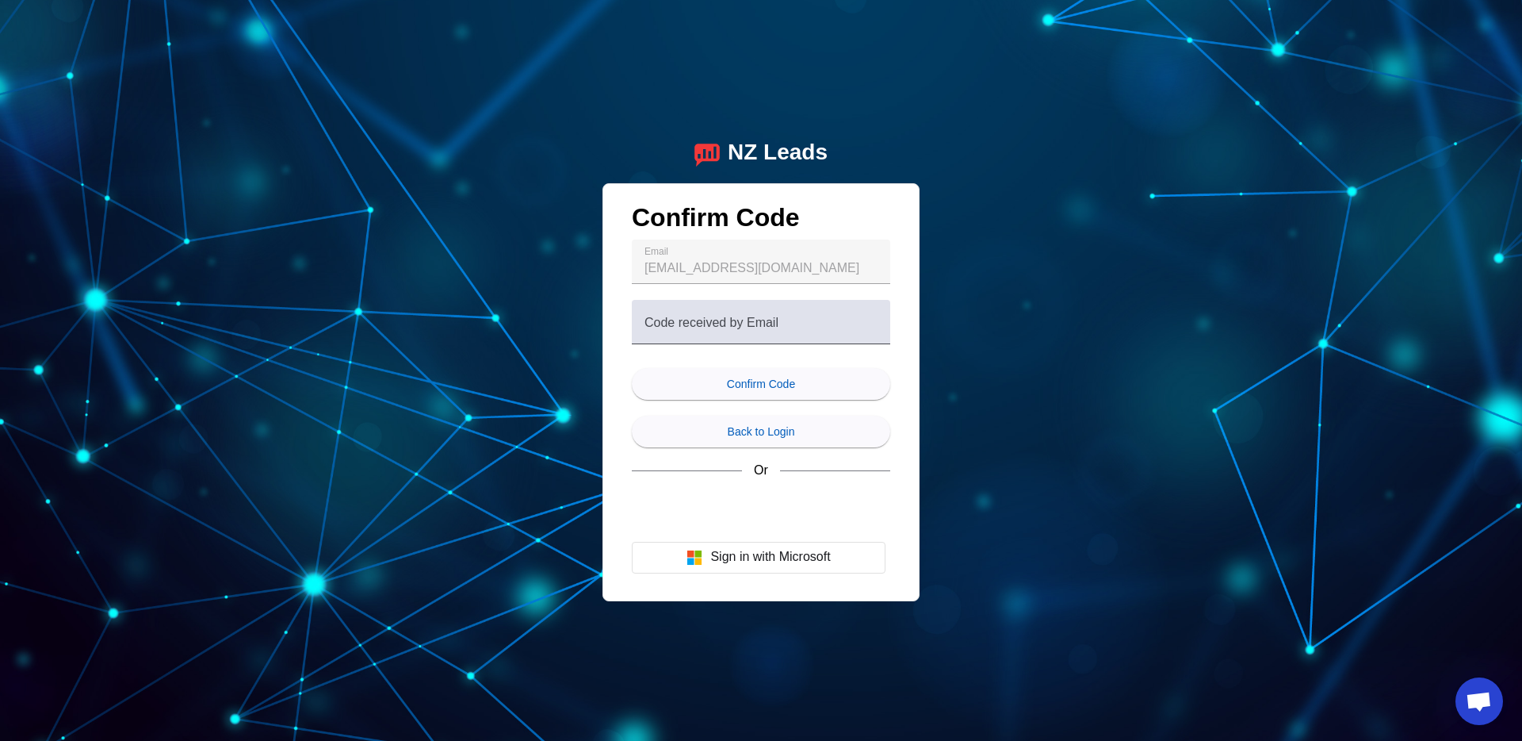 The image size is (1522, 741). I want to click on span: Back to Login, so click(761, 431).